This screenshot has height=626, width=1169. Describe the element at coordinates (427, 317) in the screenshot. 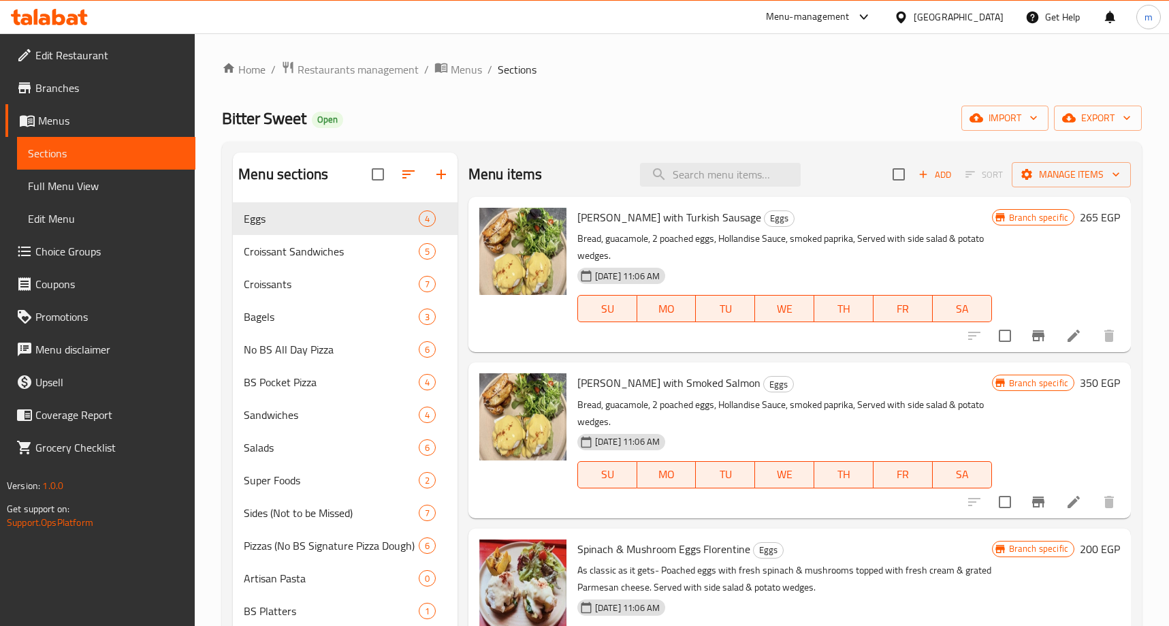

I see `span: 3` at that location.